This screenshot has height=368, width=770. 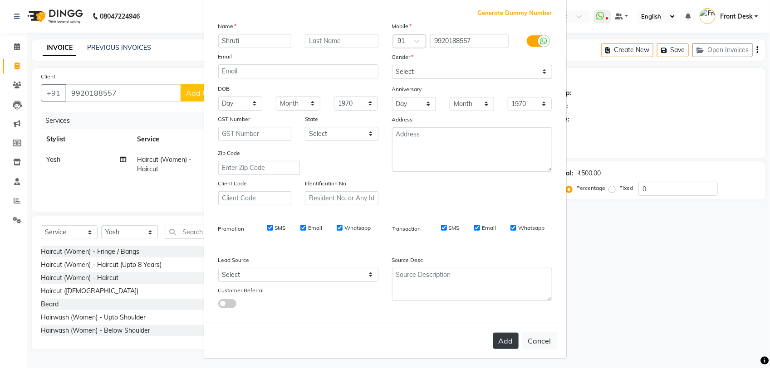 I want to click on input: Email, so click(x=298, y=71).